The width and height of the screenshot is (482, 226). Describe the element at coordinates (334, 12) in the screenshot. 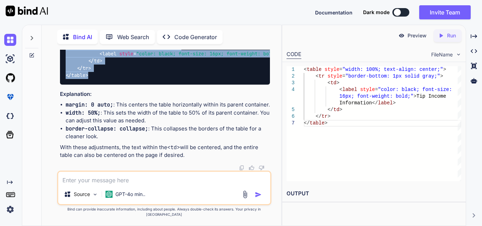

I see `button: Documentation` at that location.